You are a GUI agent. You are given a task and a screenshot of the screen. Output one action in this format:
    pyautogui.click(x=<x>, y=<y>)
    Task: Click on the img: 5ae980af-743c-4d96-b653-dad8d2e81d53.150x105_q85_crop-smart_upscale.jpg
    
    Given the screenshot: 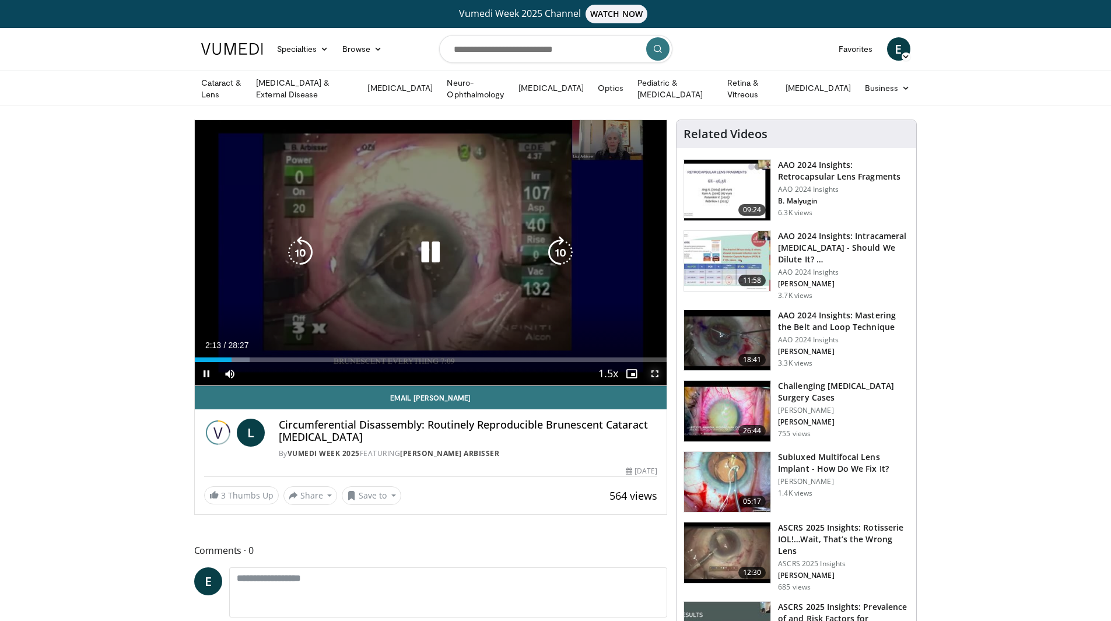 What is the action you would take?
    pyautogui.click(x=727, y=553)
    